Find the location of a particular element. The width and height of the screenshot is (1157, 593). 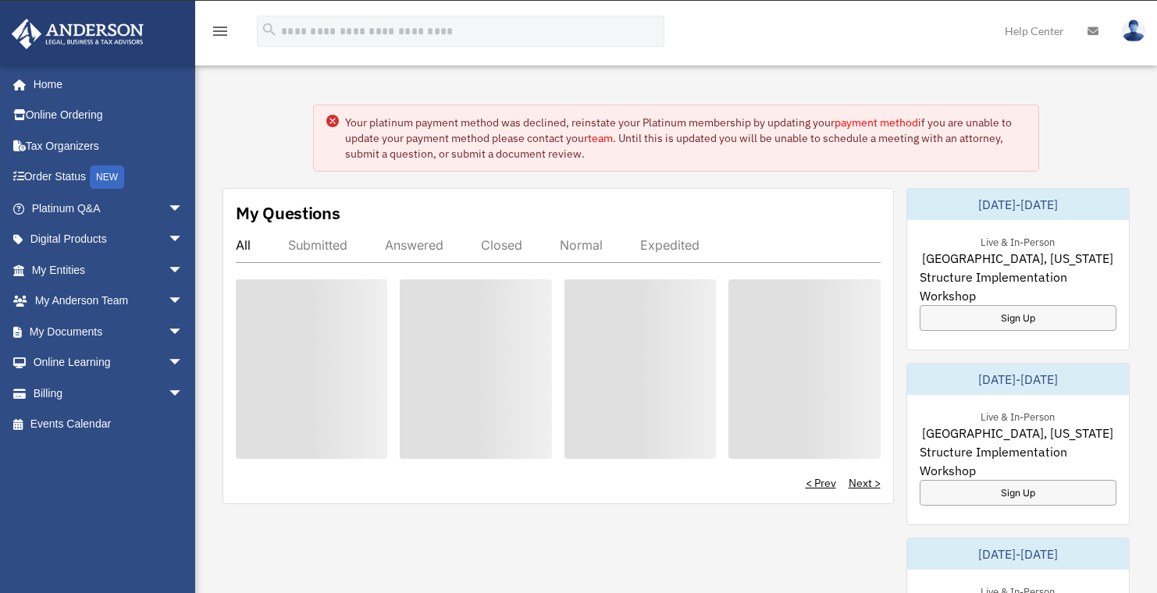

i: search is located at coordinates (269, 30).